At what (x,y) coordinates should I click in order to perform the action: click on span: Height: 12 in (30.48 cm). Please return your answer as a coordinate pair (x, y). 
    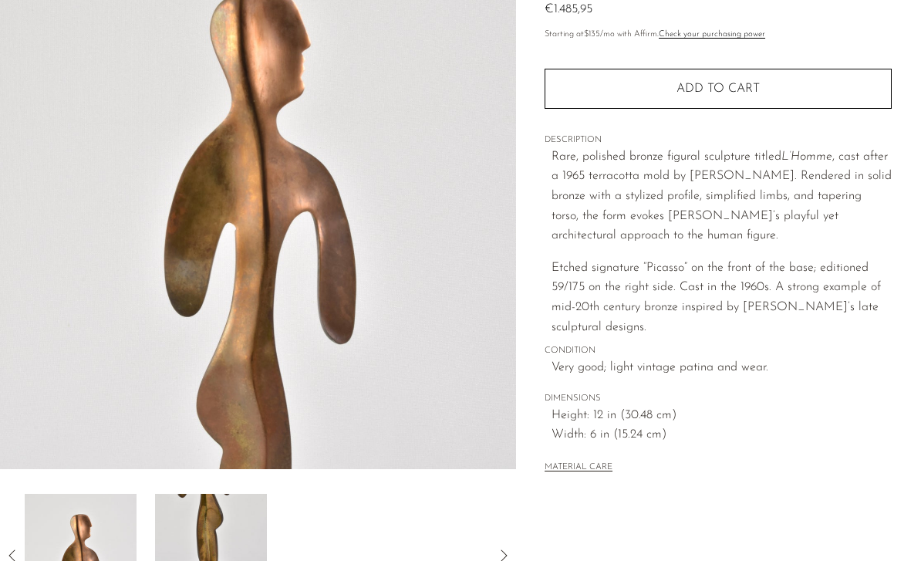
    Looking at the image, I should click on (721, 416).